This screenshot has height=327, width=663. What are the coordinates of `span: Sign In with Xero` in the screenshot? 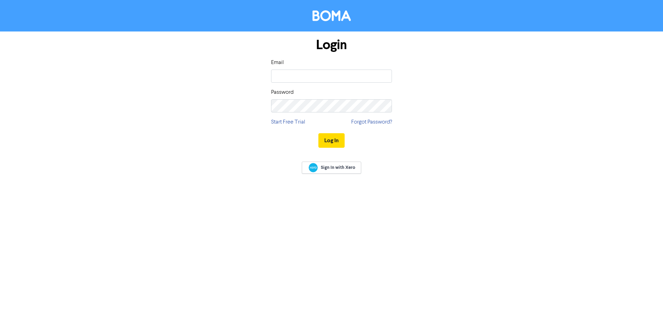 It's located at (338, 167).